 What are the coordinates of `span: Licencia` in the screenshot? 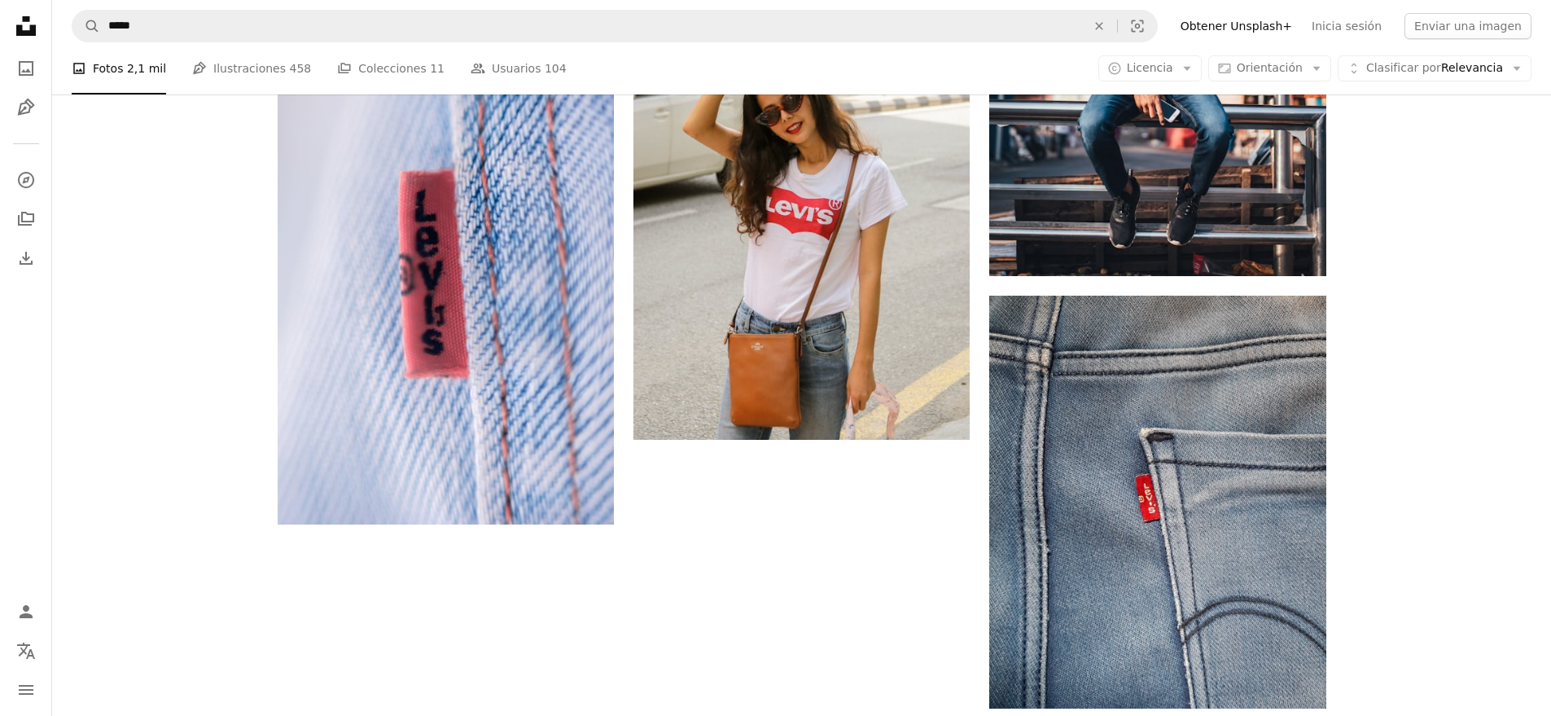 It's located at (1150, 68).